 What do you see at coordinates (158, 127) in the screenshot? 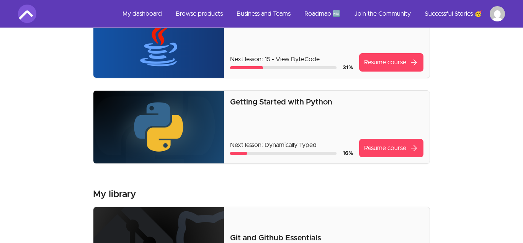
I see `img: Product image for Getting Started with Python` at bounding box center [158, 127].